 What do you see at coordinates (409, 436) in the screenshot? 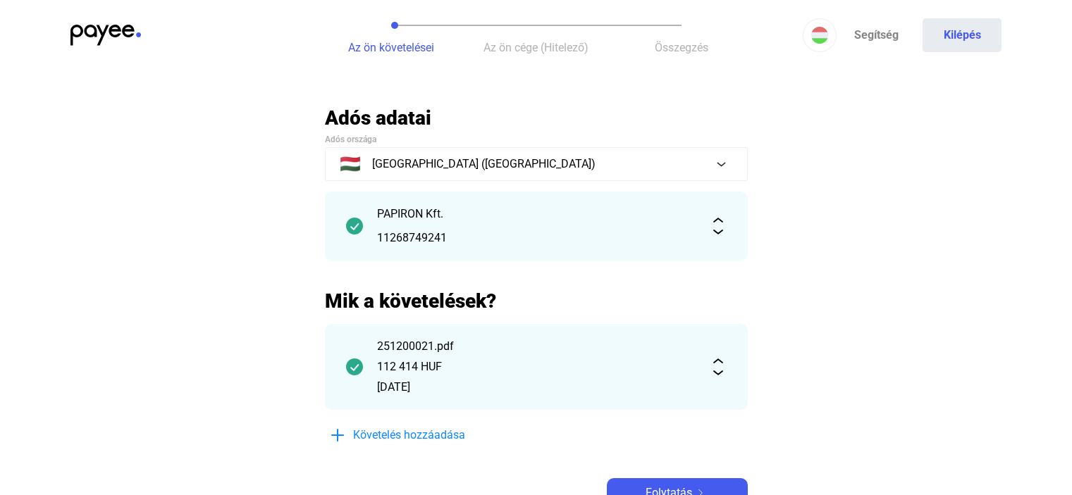
I see `span: Követelés hozzáadása` at bounding box center [409, 436].